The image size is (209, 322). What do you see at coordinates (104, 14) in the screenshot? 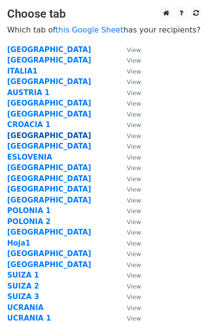
I see `h3: Choose tab` at bounding box center [104, 14].